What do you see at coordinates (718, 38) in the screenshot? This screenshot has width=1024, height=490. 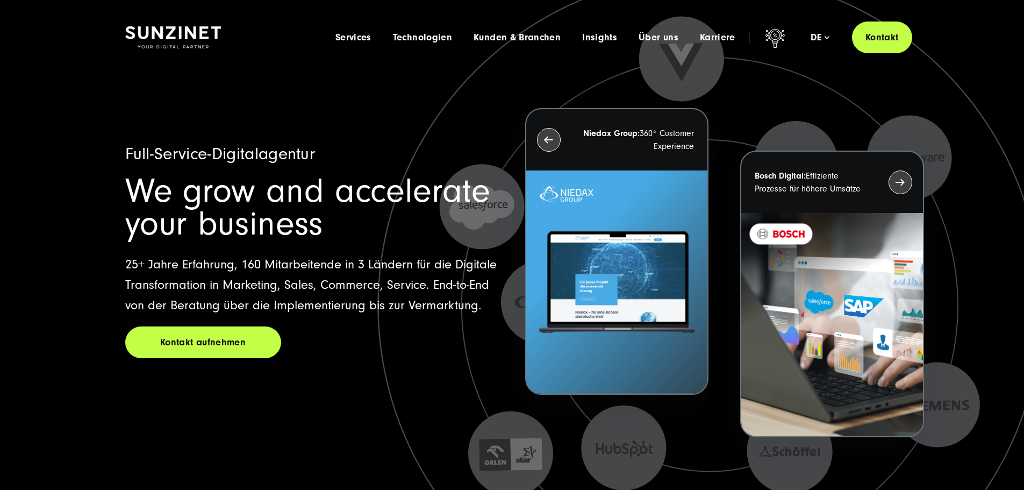 I see `a: Karriere` at bounding box center [718, 38].